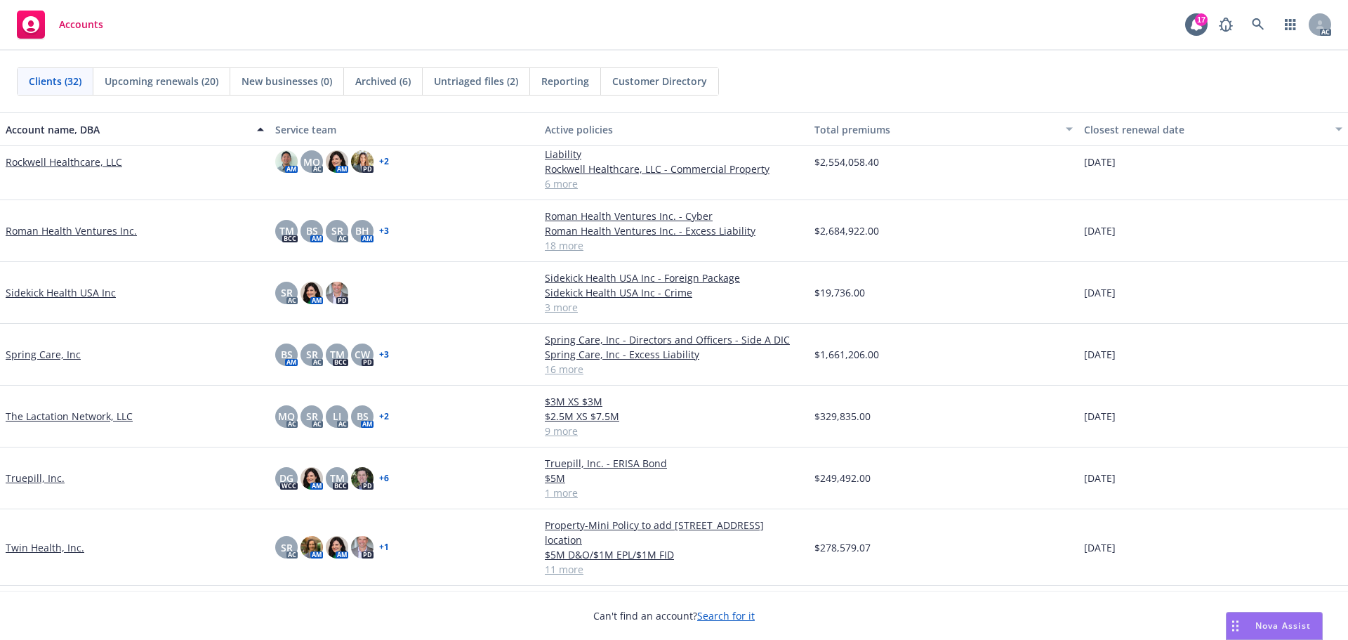 The height and width of the screenshot is (640, 1348). Describe the element at coordinates (659, 81) in the screenshot. I see `span: Customer Directory` at that location.